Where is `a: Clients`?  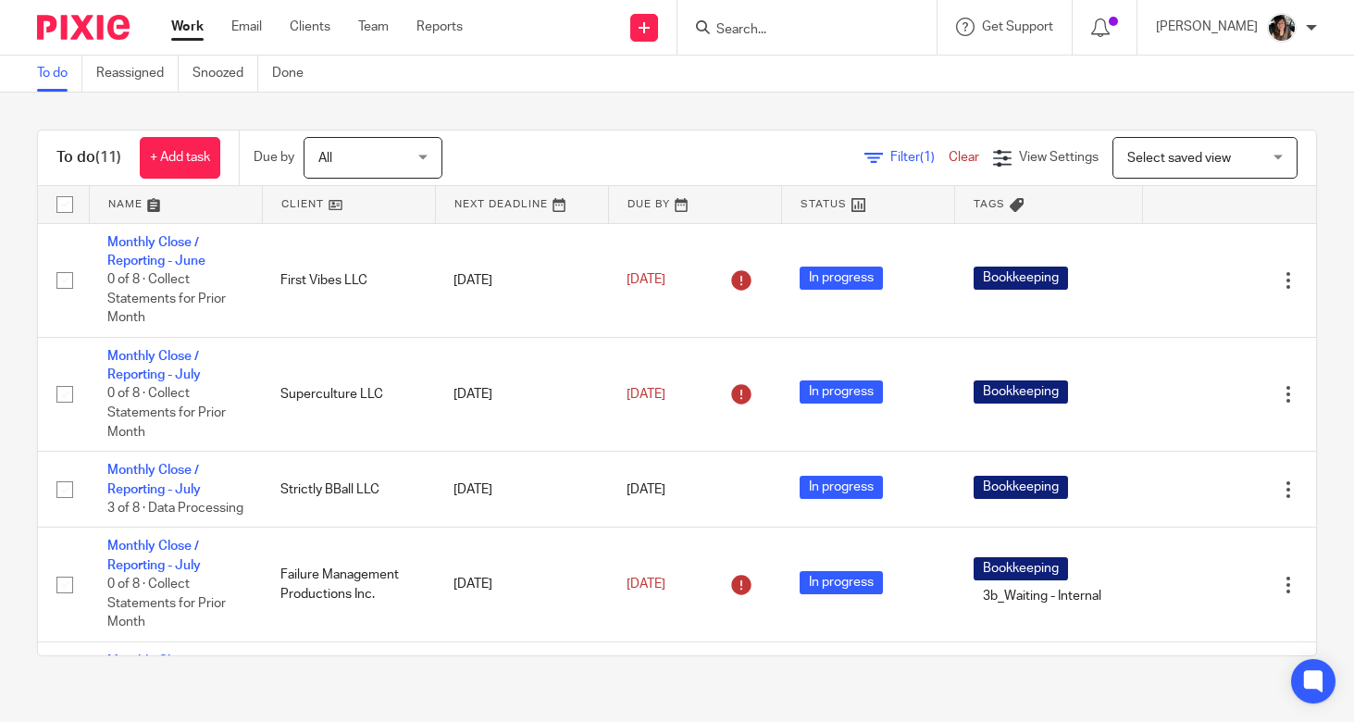 a: Clients is located at coordinates (310, 27).